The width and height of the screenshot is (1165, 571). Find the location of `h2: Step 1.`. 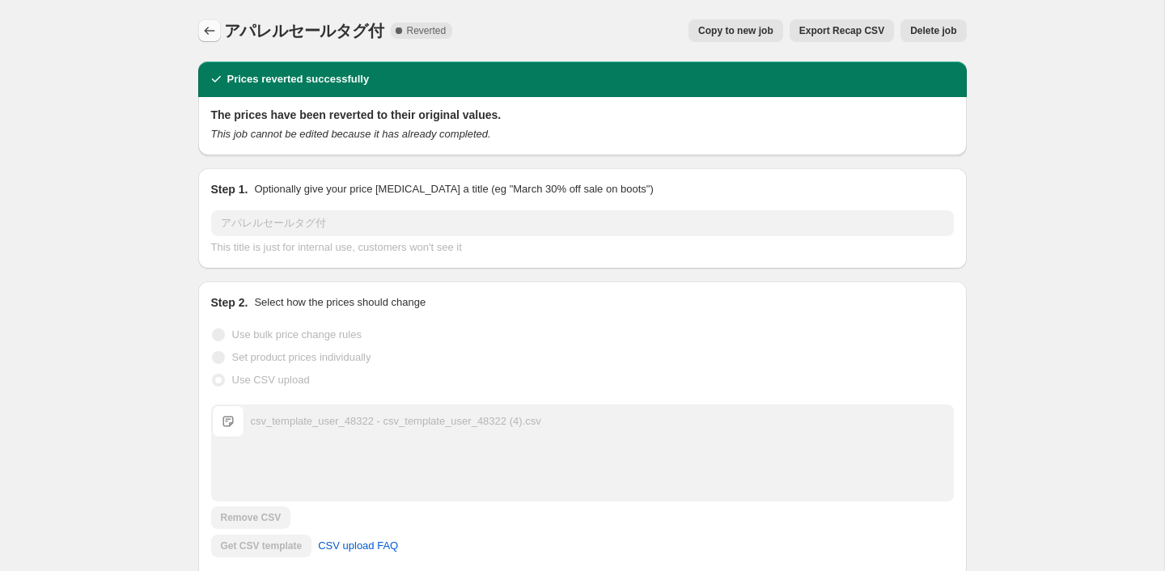

h2: Step 1. is located at coordinates (230, 189).